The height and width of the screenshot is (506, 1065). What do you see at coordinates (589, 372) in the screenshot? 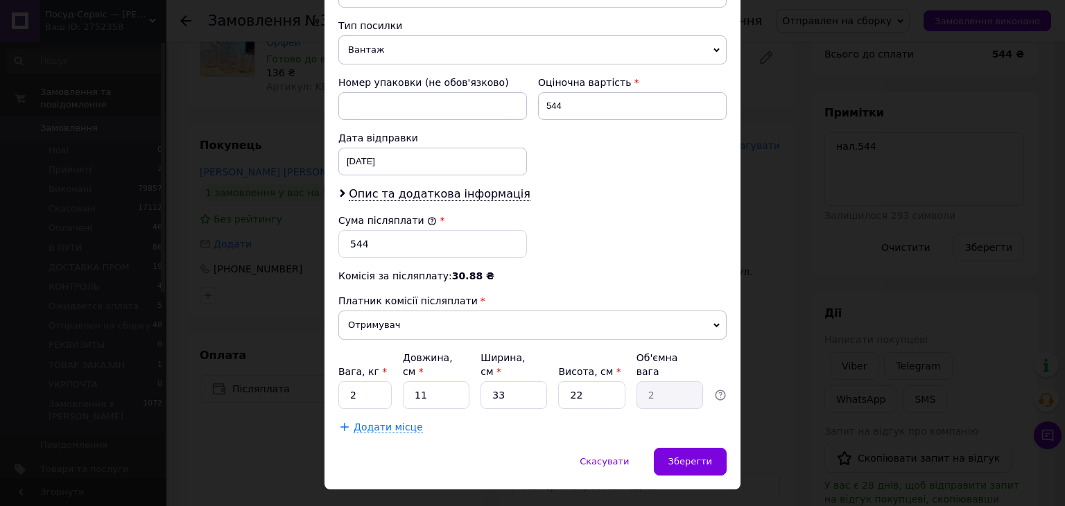
I see `label: Висота, см` at bounding box center [589, 372].